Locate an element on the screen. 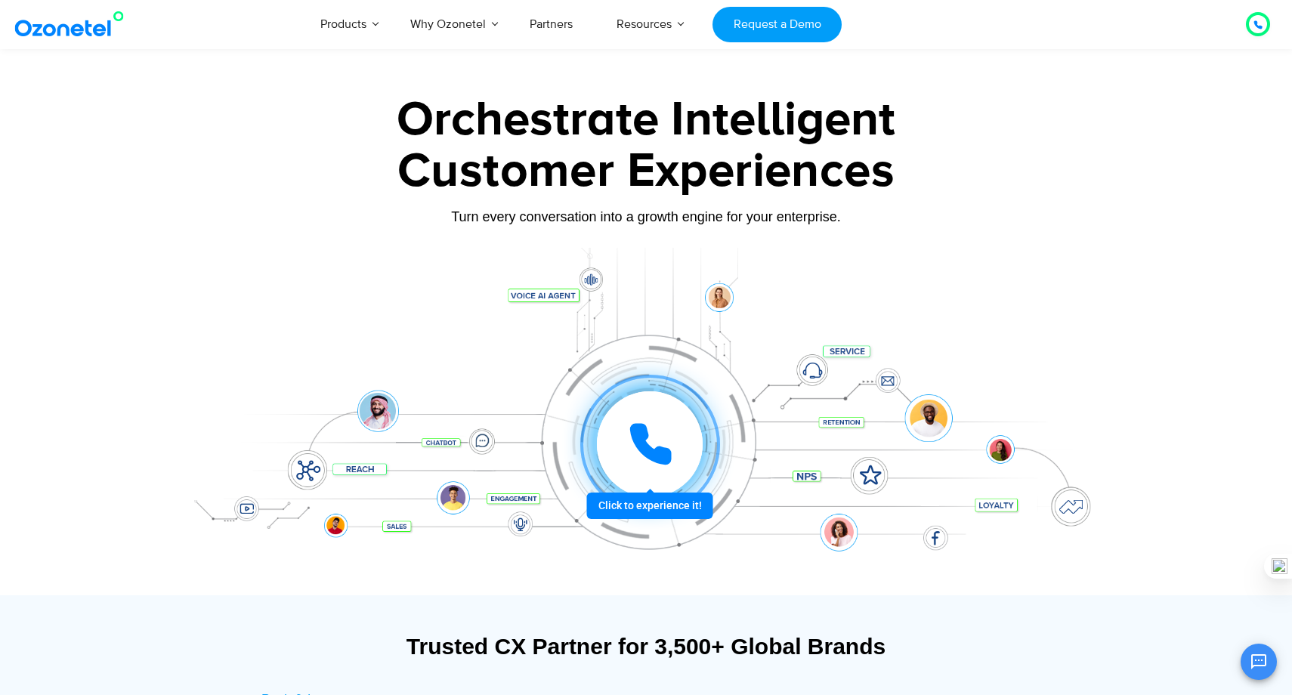 The image size is (1292, 695). button: Open chat is located at coordinates (1259, 662).